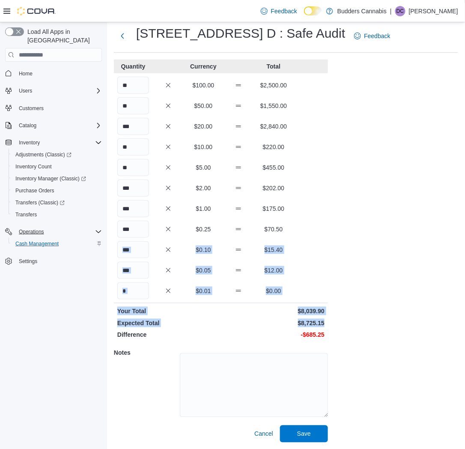  Describe the element at coordinates (168, 335) in the screenshot. I see `p: Difference` at that location.